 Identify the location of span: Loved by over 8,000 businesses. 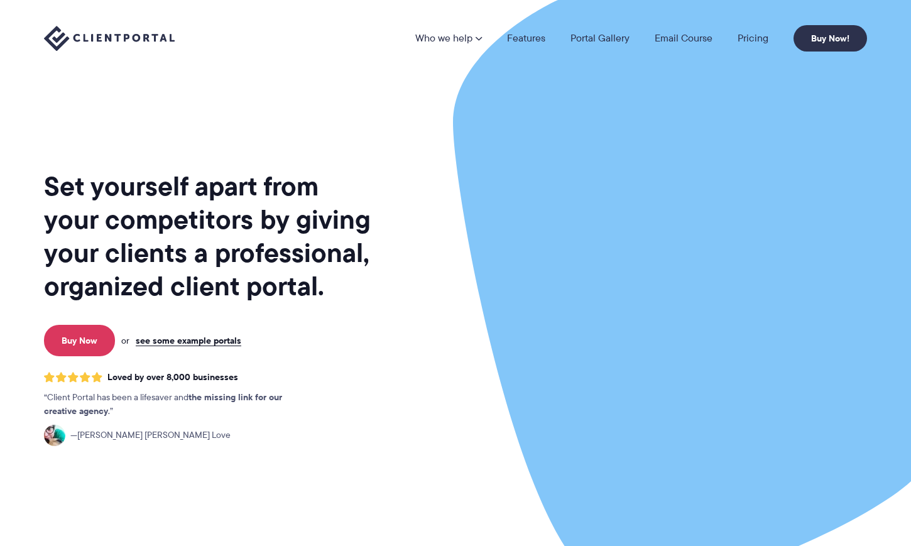
(173, 377).